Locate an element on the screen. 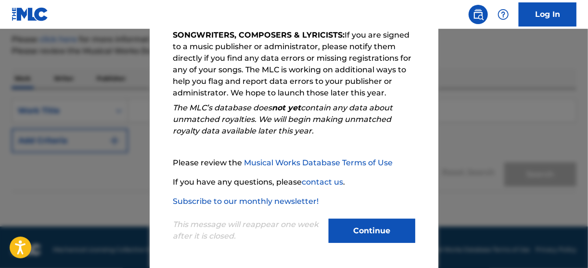 Image resolution: width=588 pixels, height=268 pixels. div: Chat Widget is located at coordinates (564, 245).